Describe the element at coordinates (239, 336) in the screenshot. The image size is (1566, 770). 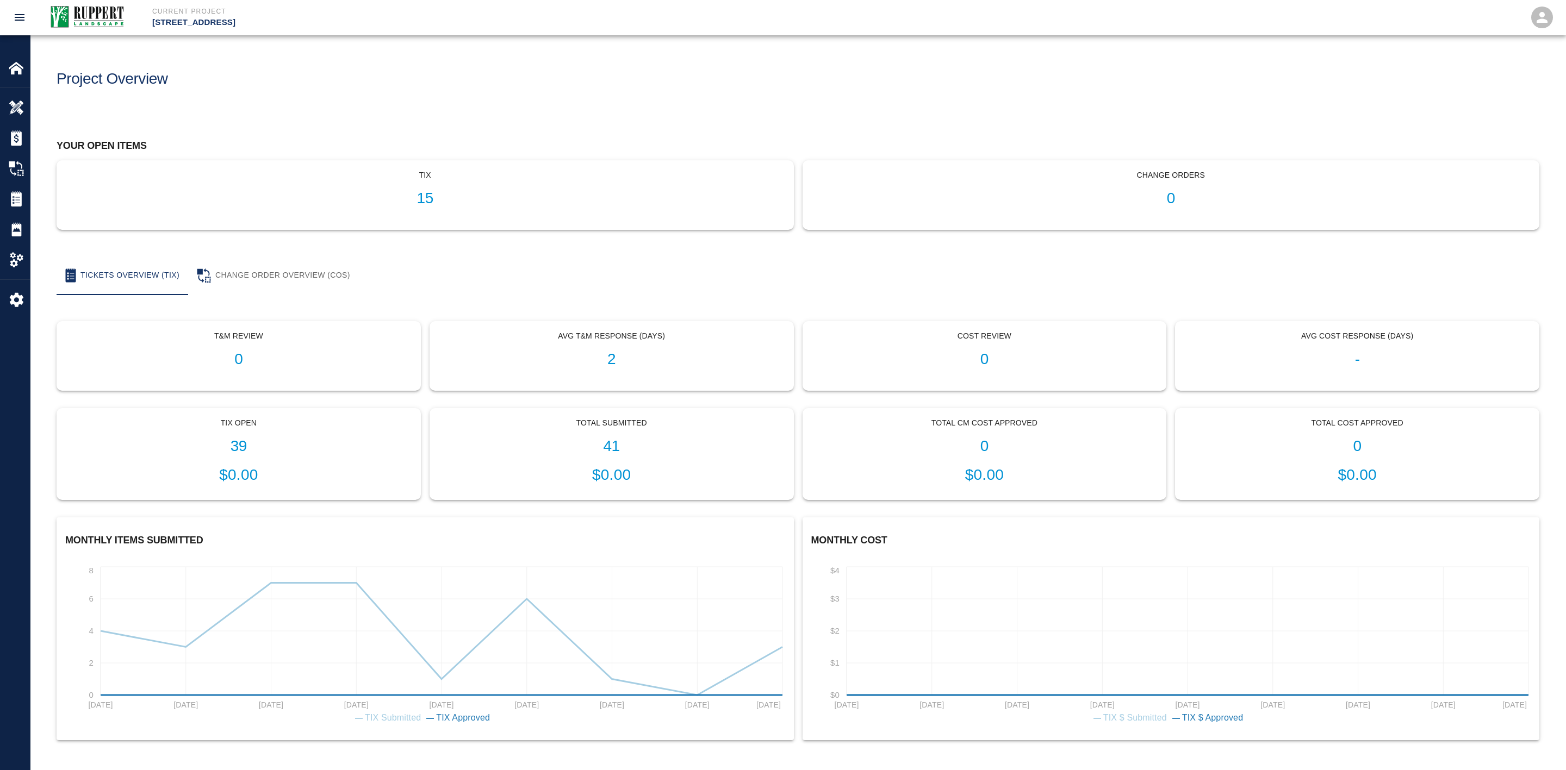
I see `p: T&M Review` at that location.